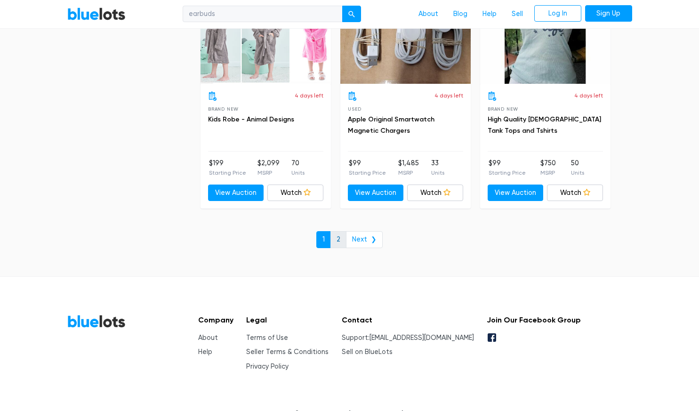 The image size is (699, 411). I want to click on li: $750, so click(548, 168).